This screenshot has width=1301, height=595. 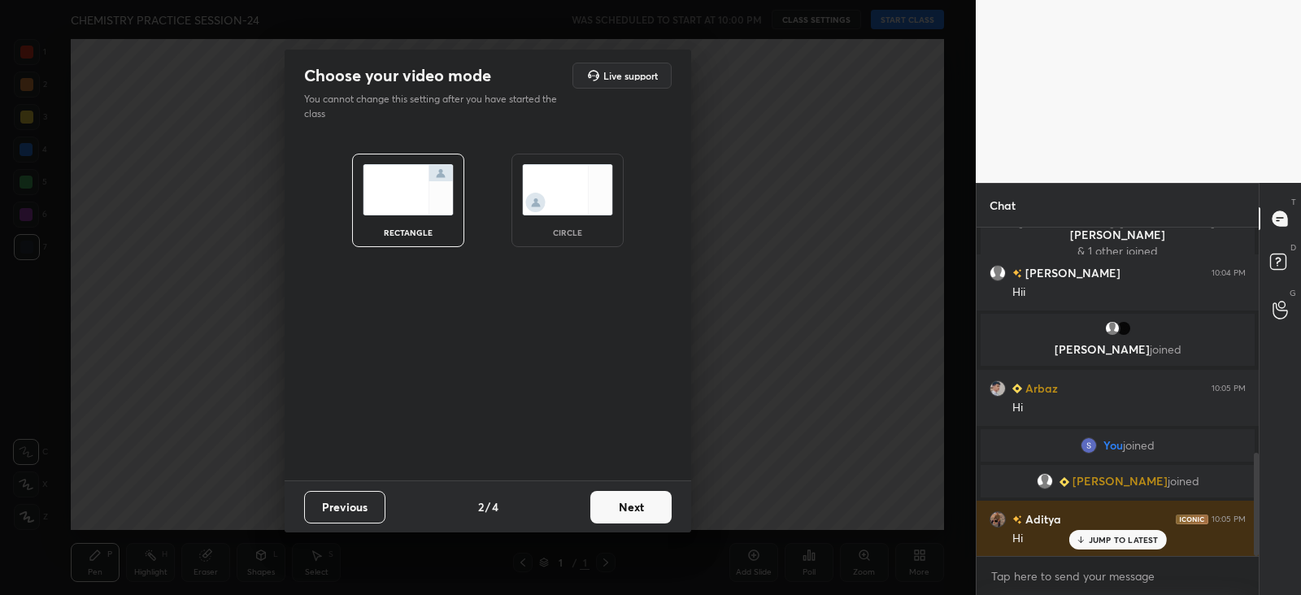 What do you see at coordinates (567, 232) in the screenshot?
I see `div: circle` at bounding box center [567, 232].